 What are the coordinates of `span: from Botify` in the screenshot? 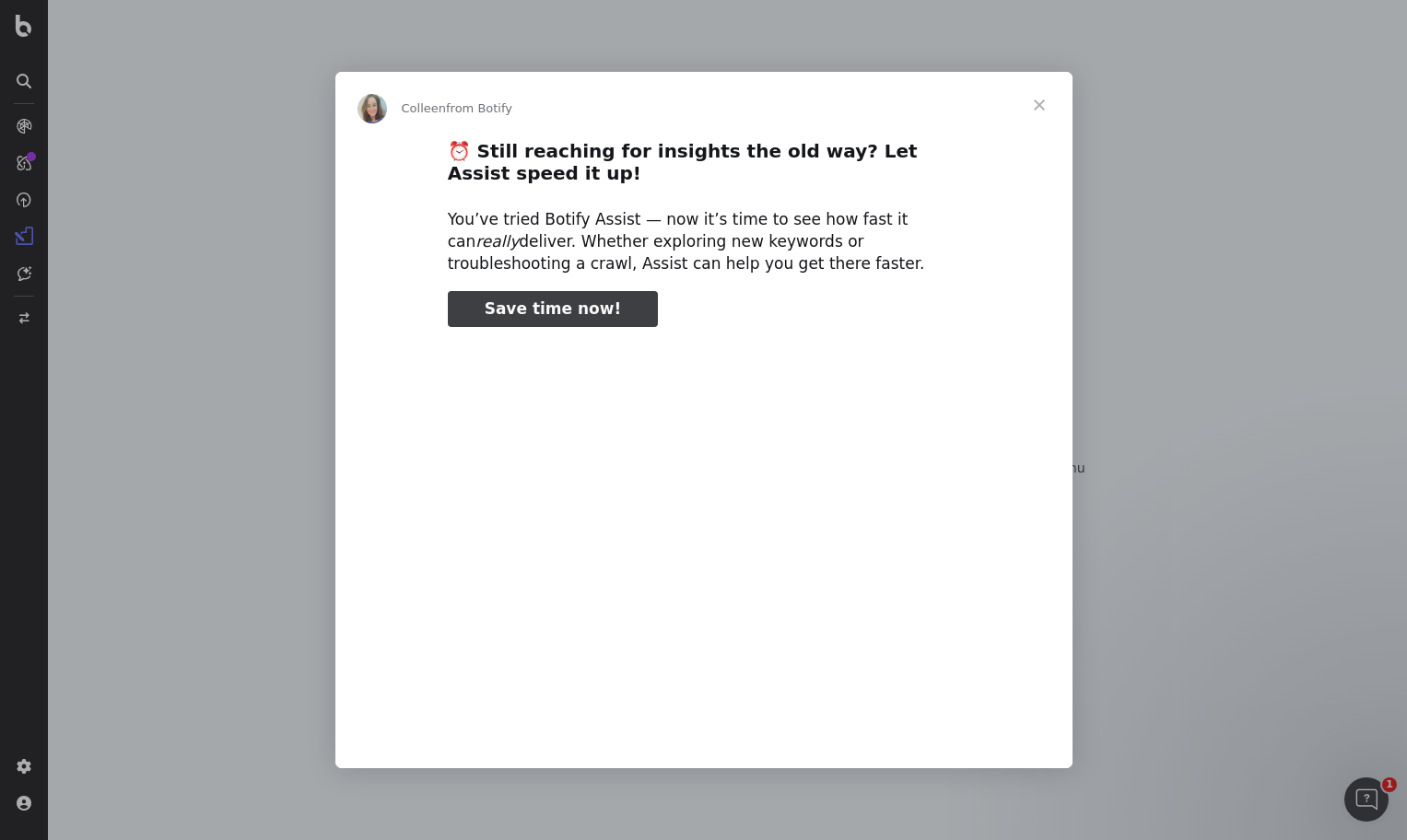 It's located at (480, 108).